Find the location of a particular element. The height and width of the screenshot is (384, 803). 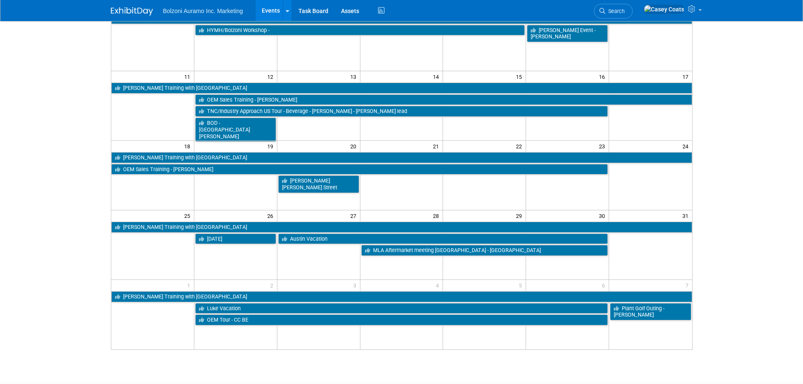

span: 15 is located at coordinates (520, 76).